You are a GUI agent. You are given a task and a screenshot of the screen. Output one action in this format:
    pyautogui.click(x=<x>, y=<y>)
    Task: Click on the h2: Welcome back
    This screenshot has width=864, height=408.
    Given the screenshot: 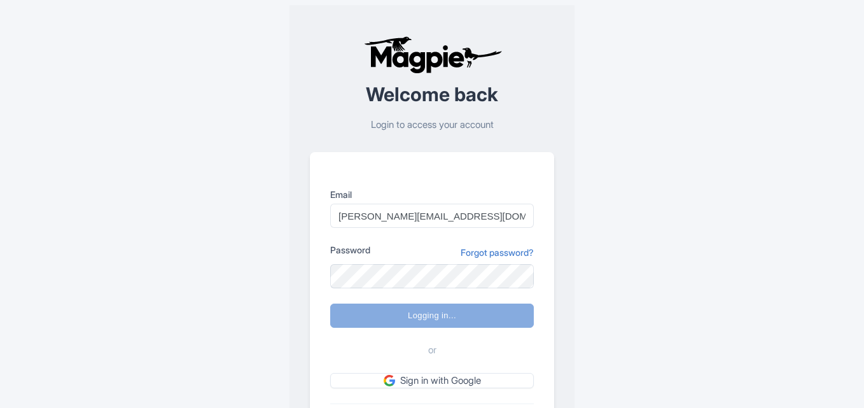 What is the action you would take?
    pyautogui.click(x=432, y=94)
    